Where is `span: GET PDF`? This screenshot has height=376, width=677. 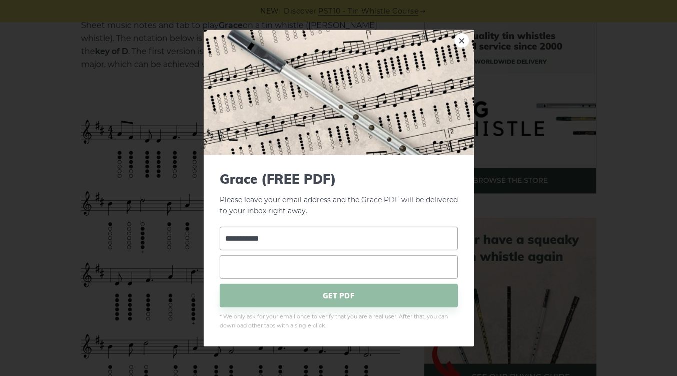
span: GET PDF is located at coordinates (339, 295).